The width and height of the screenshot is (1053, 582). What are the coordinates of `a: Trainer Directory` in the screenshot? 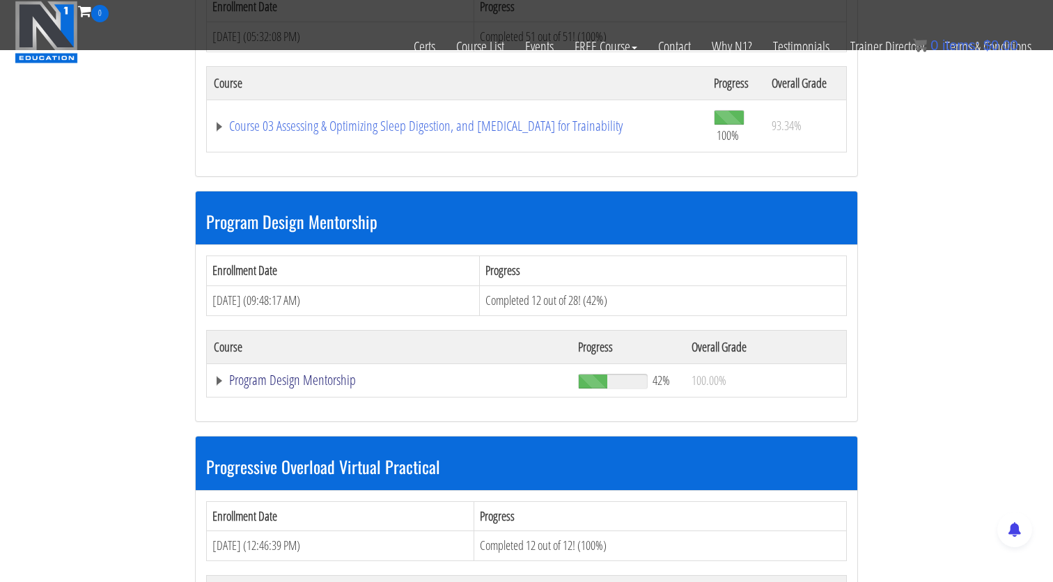 It's located at (887, 47).